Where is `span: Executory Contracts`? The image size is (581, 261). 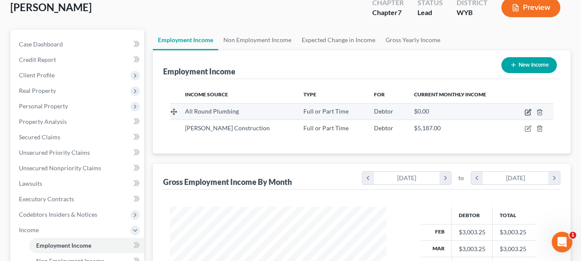 span: Executory Contracts is located at coordinates (46, 199).